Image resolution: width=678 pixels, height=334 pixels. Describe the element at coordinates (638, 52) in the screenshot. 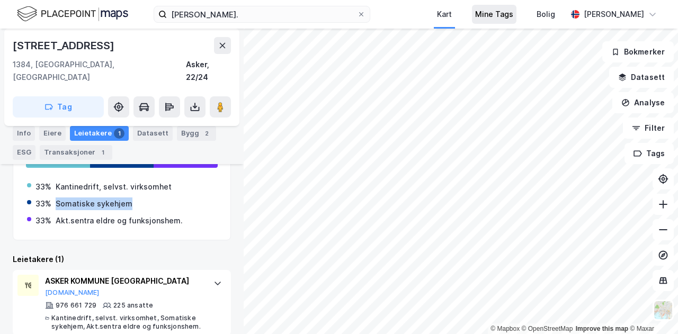

I see `button: Bokmerker` at that location.